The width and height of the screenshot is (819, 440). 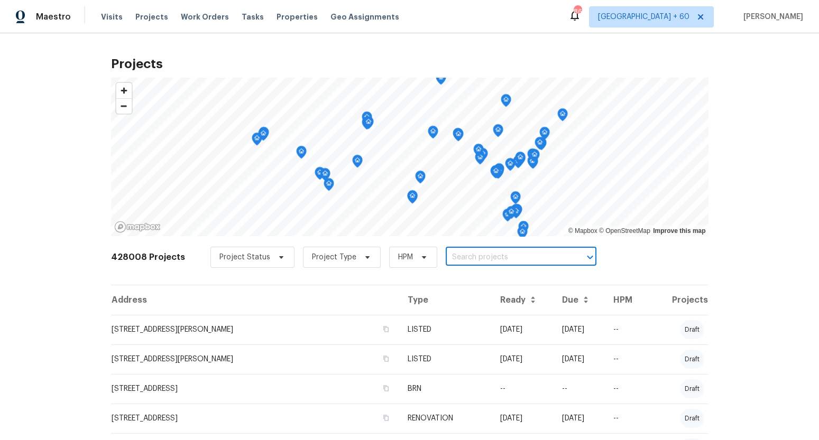 I want to click on span: Tasks, so click(x=253, y=17).